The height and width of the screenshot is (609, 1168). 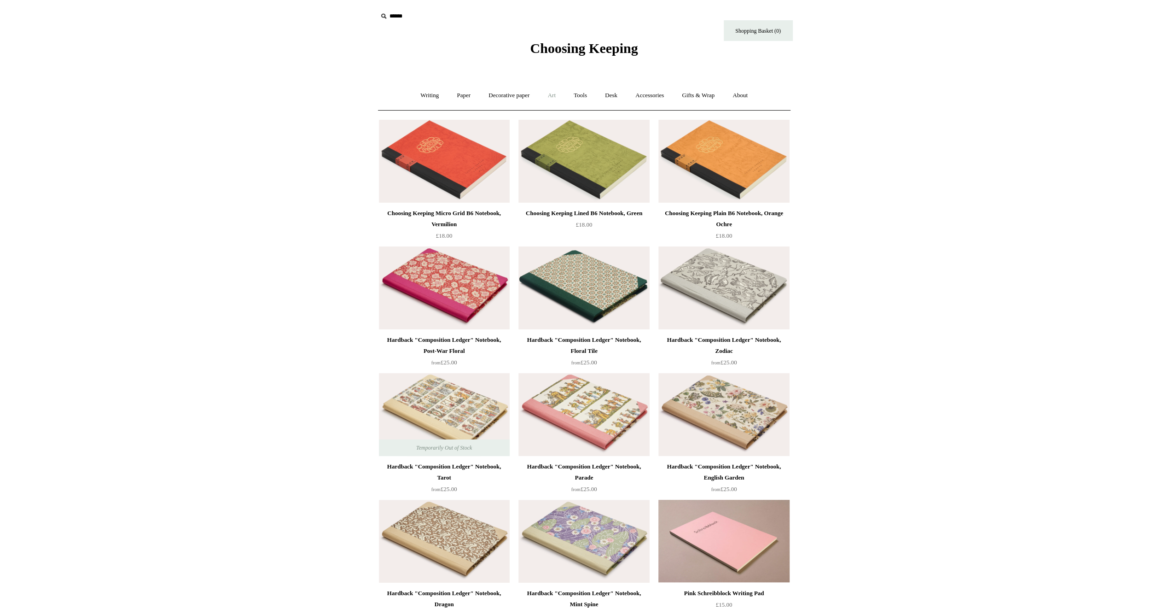 What do you see at coordinates (698, 95) in the screenshot?
I see `a: Gifts & Wrap` at bounding box center [698, 95].